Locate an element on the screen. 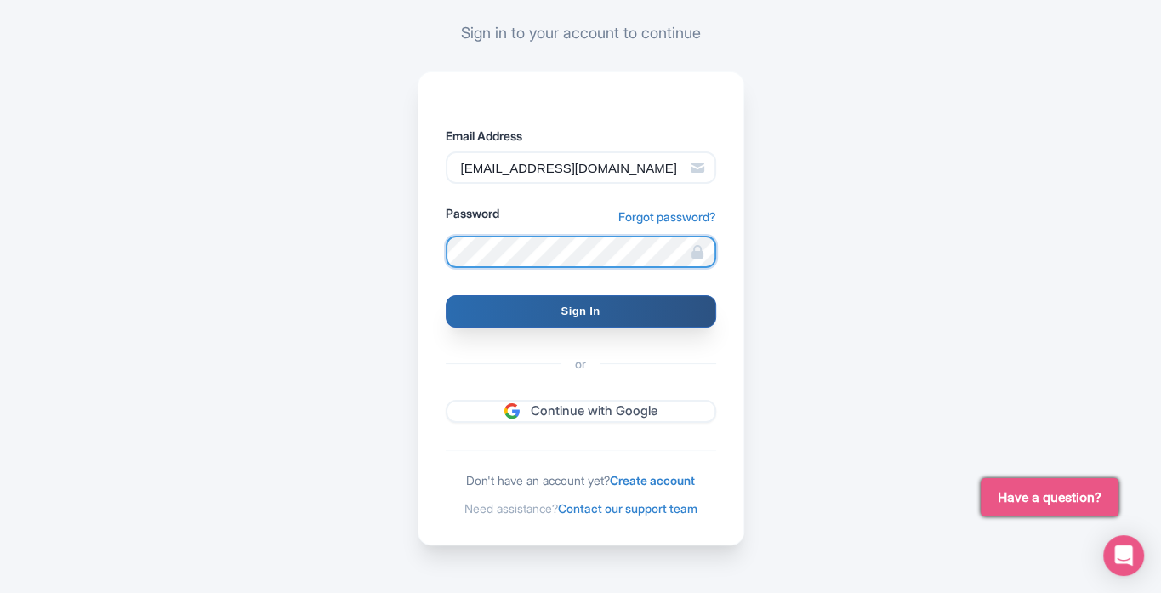 This screenshot has width=1161, height=593. p: Sign in to your account to continue is located at coordinates (581, 32).